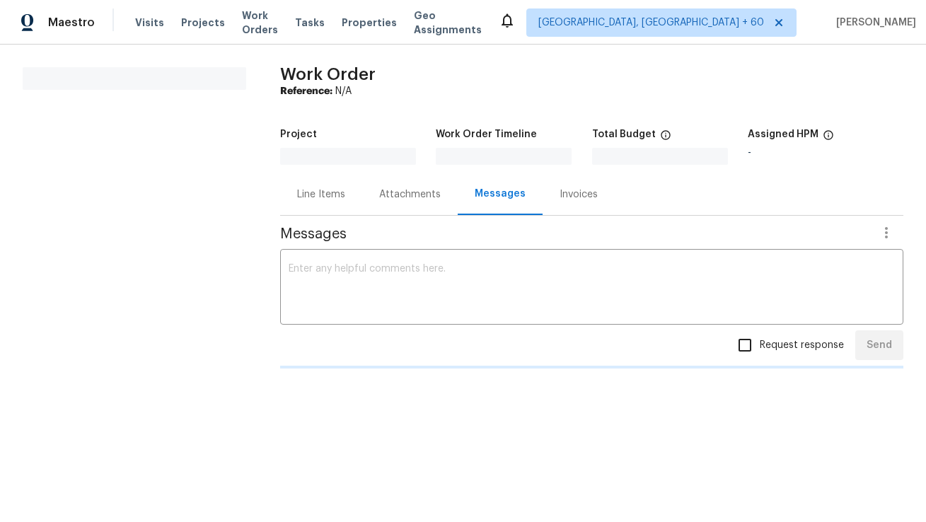 The height and width of the screenshot is (522, 926). I want to click on span: Properties, so click(369, 23).